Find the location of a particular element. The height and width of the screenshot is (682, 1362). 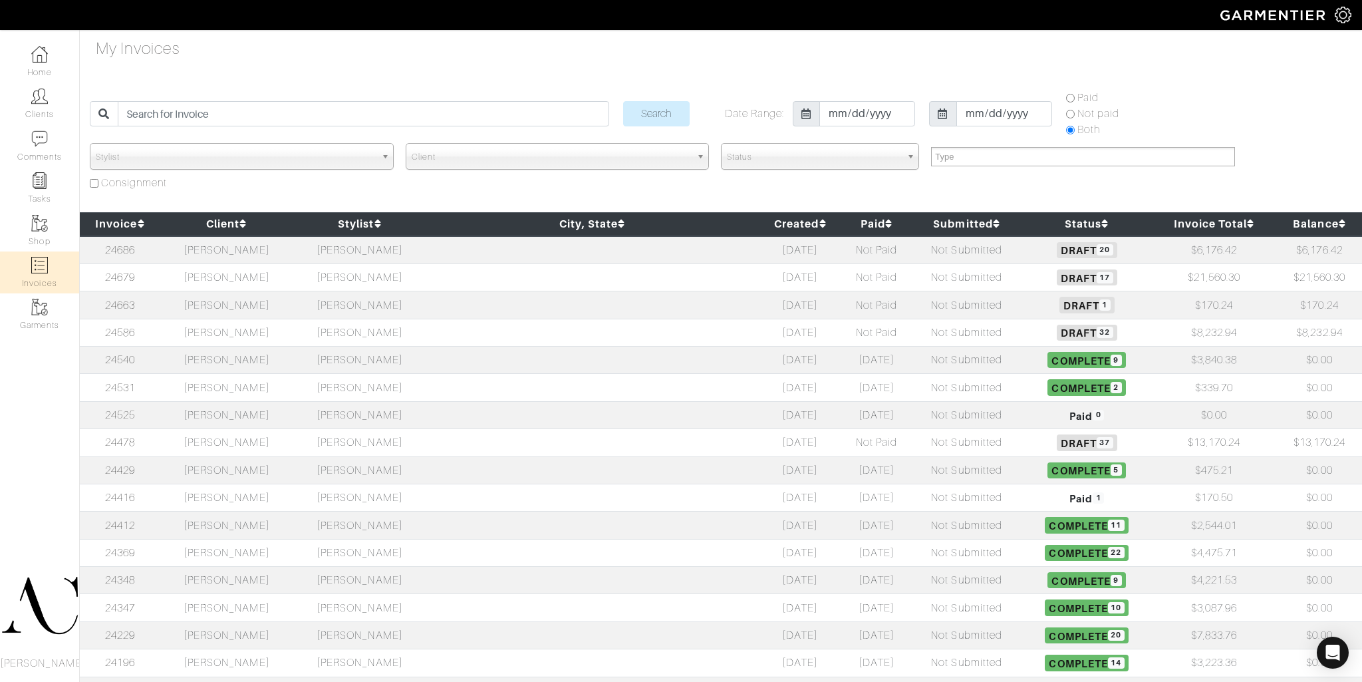

a: Invoice is located at coordinates (120, 223).